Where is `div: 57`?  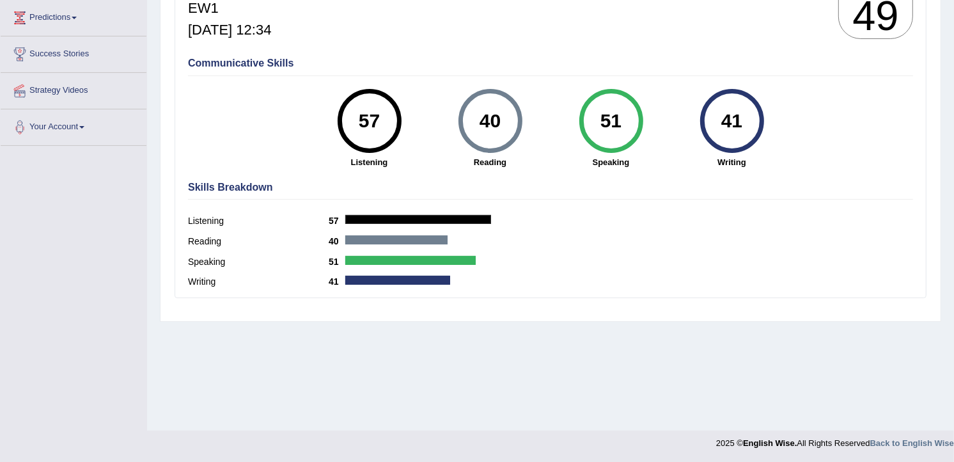 div: 57 is located at coordinates (369, 121).